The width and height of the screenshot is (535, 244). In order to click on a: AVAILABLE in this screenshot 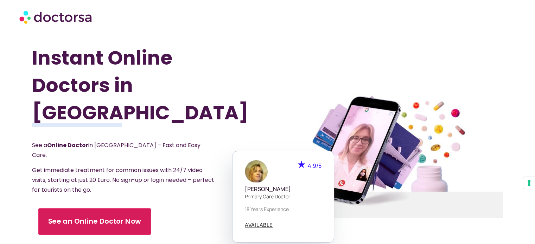, I will do `click(259, 225)`.